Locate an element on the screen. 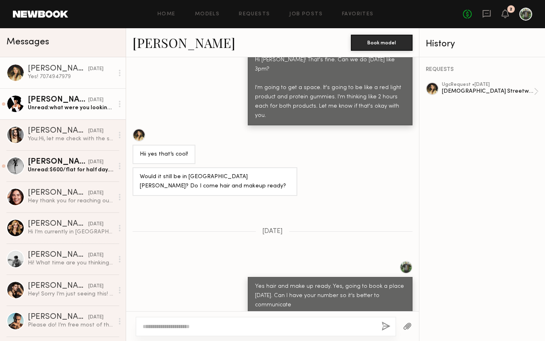  div: Hi! What time are you thinking? And how much would the shoot be? is located at coordinates (71, 263).